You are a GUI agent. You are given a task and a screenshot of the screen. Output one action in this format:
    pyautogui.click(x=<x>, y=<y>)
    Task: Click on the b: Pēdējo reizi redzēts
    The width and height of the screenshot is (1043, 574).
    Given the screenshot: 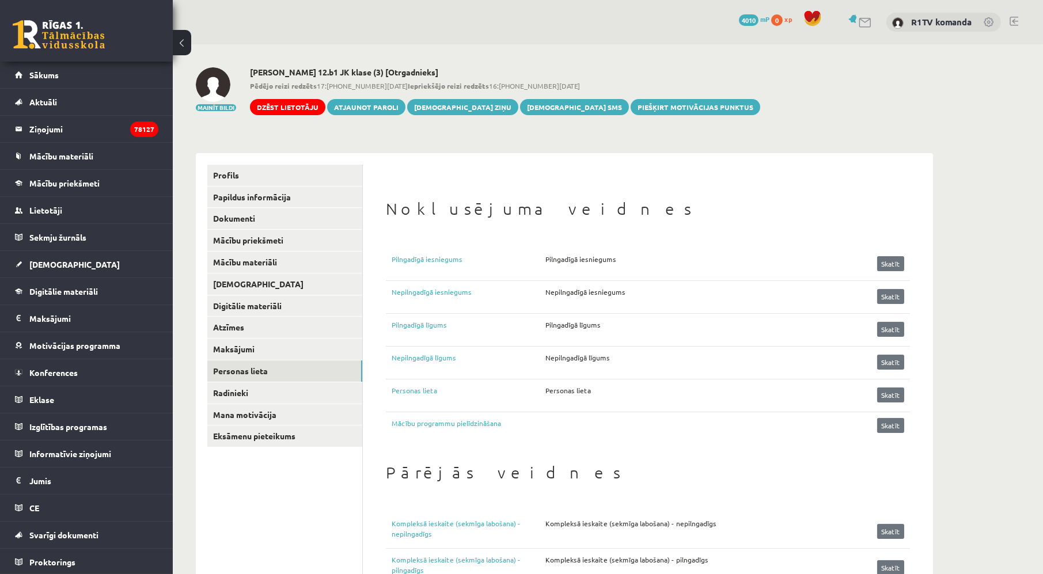 What is the action you would take?
    pyautogui.click(x=283, y=86)
    